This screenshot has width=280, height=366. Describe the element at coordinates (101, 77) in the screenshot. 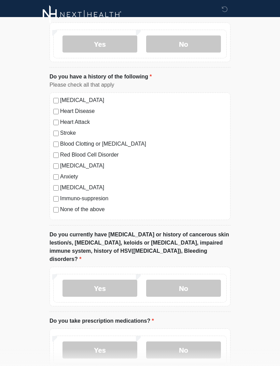

I see `label: Do you have a history of the following` at that location.